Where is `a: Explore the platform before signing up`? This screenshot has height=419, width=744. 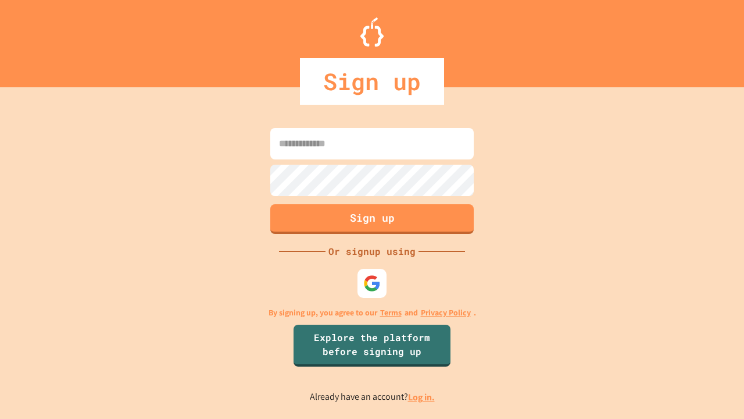 a: Explore the platform before signing up is located at coordinates (372, 345).